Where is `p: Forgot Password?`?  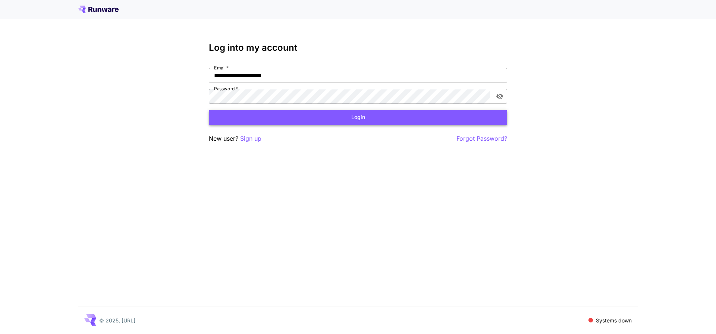
p: Forgot Password? is located at coordinates (482, 138).